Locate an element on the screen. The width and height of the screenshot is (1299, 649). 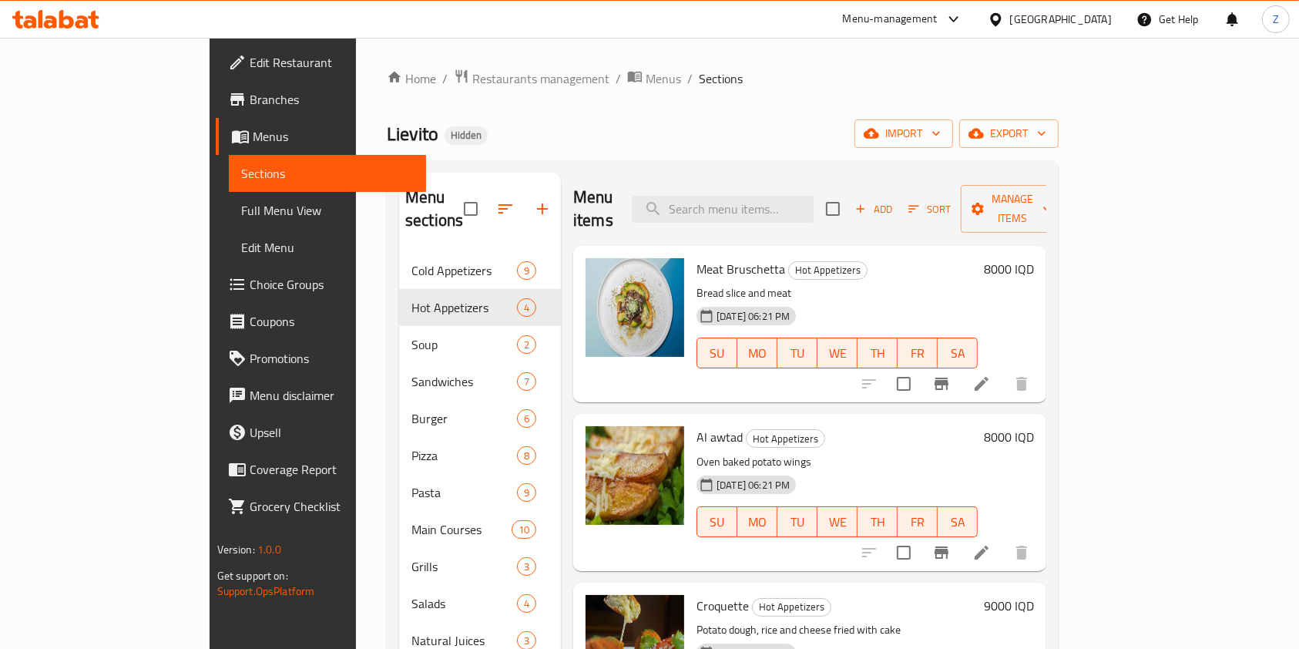
div: Main Courses is located at coordinates (461, 529).